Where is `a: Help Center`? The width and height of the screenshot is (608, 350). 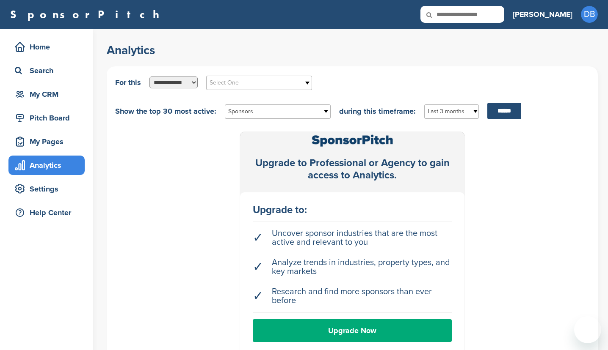
a: Help Center is located at coordinates (47, 213).